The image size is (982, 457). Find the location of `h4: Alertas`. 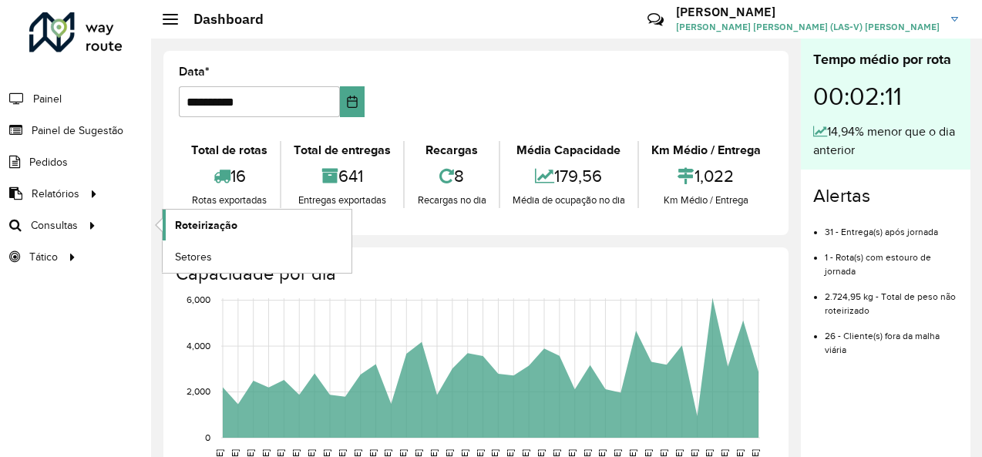

h4: Alertas is located at coordinates (886, 196).